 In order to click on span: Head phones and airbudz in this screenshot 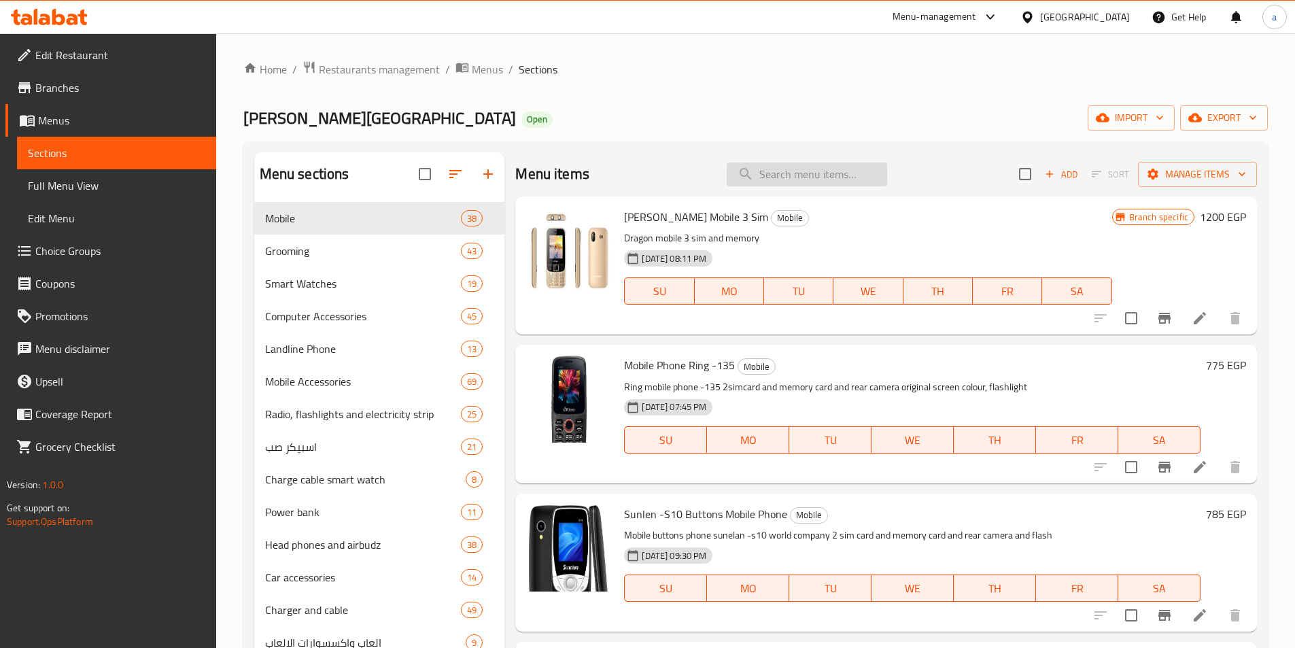, I will do `click(363, 545)`.